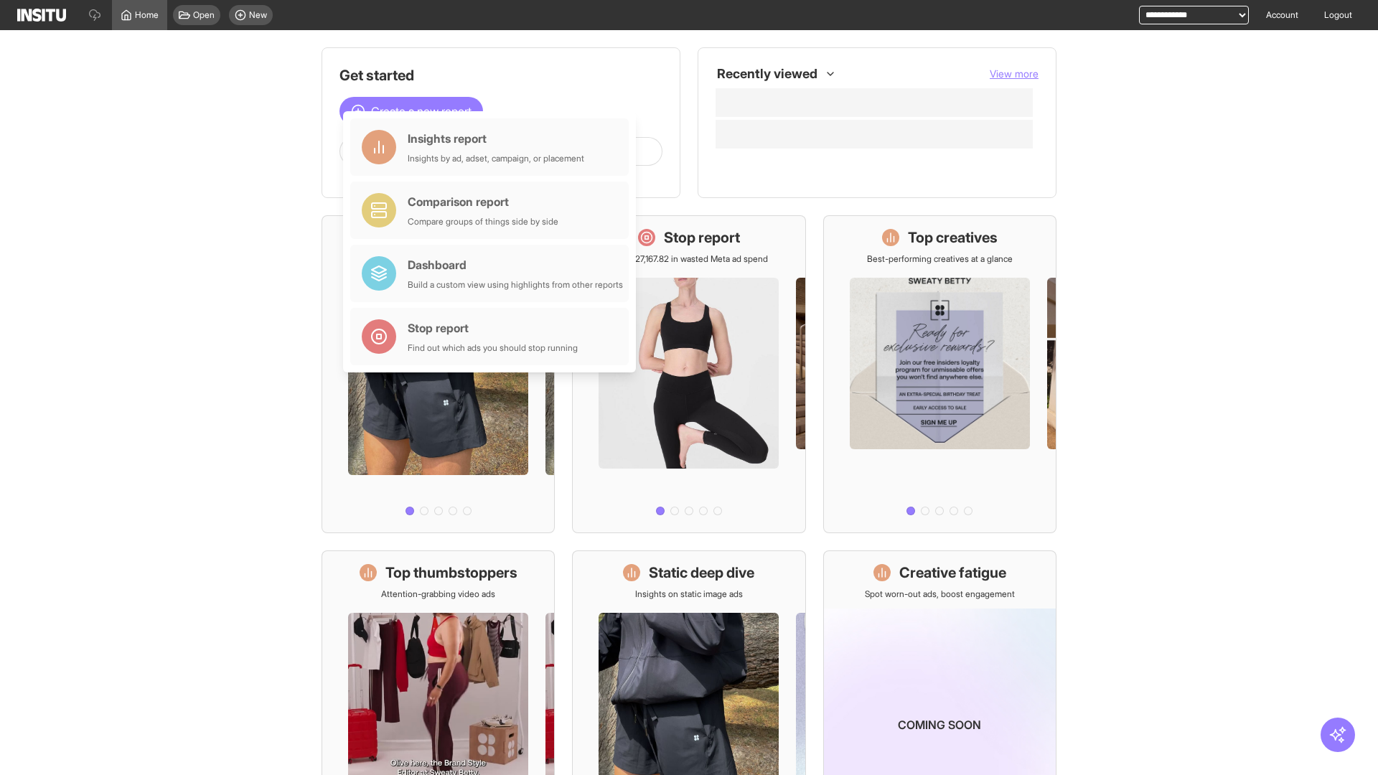 This screenshot has width=1378, height=775. I want to click on a: What's live nowSee all active ads instantly, so click(438, 374).